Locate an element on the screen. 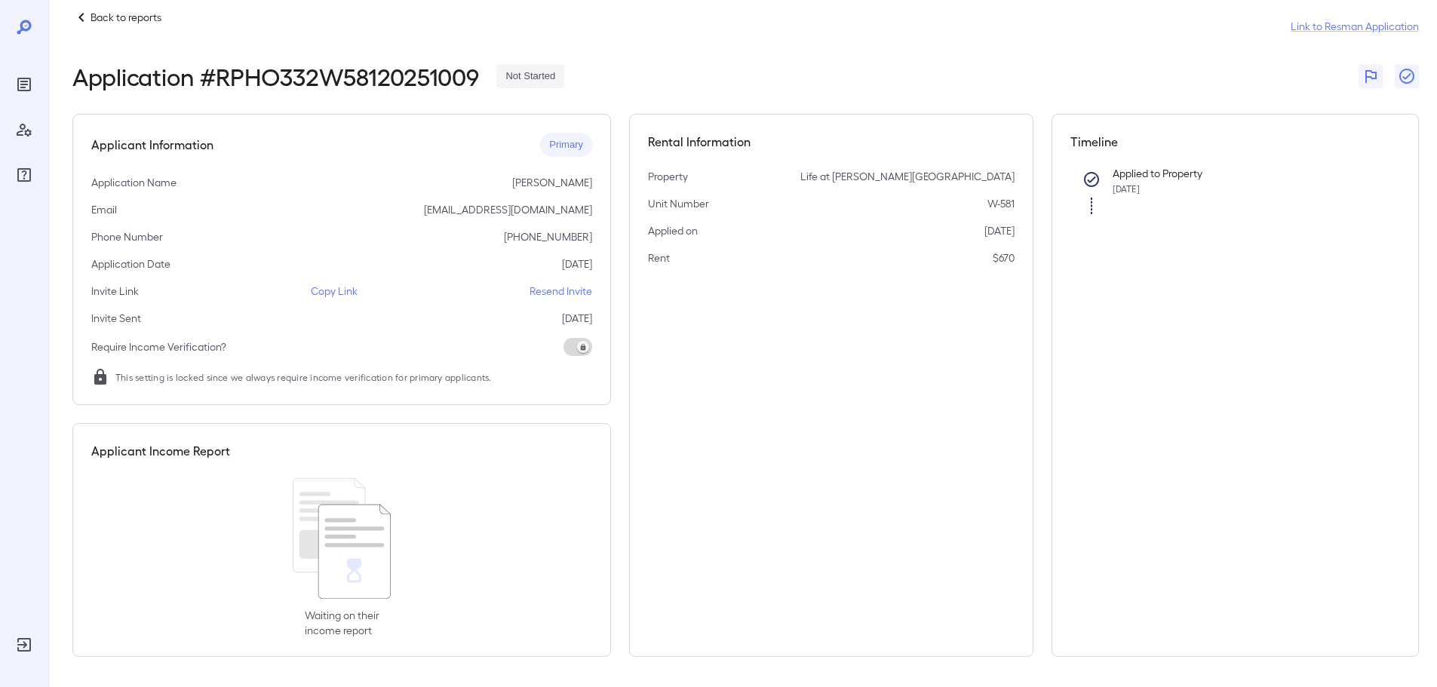  div: Log Out is located at coordinates (24, 645).